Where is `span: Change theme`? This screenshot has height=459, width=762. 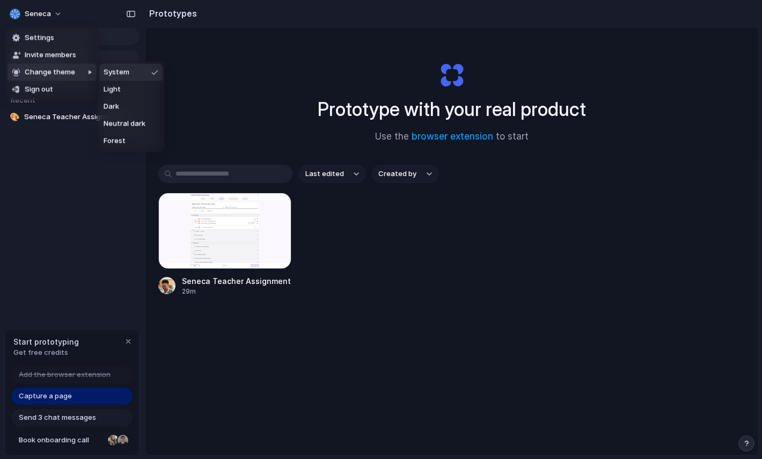 span: Change theme is located at coordinates (50, 72).